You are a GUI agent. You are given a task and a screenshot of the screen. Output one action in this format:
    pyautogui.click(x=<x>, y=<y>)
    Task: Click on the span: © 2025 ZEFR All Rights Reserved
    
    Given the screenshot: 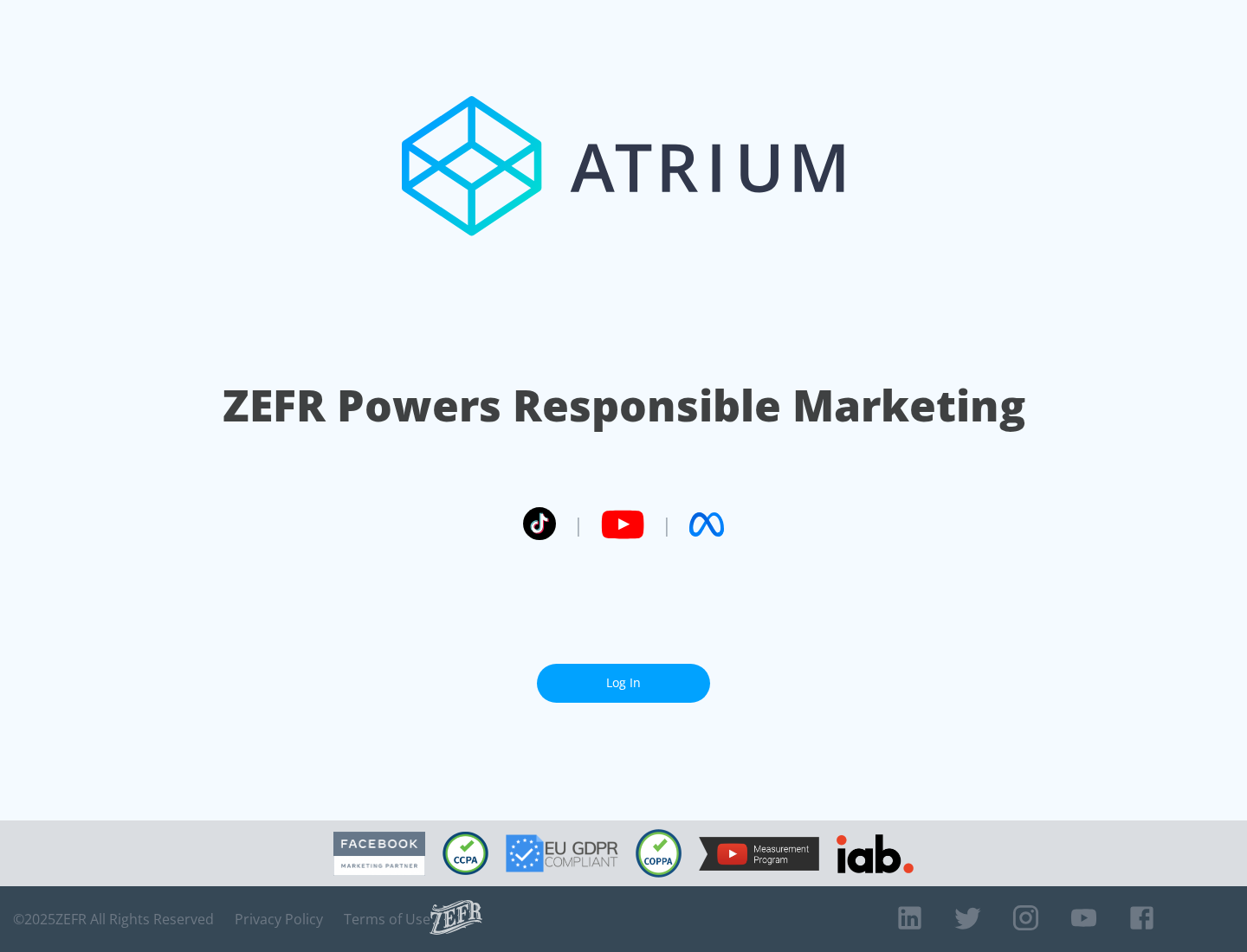 What is the action you would take?
    pyautogui.click(x=113, y=919)
    